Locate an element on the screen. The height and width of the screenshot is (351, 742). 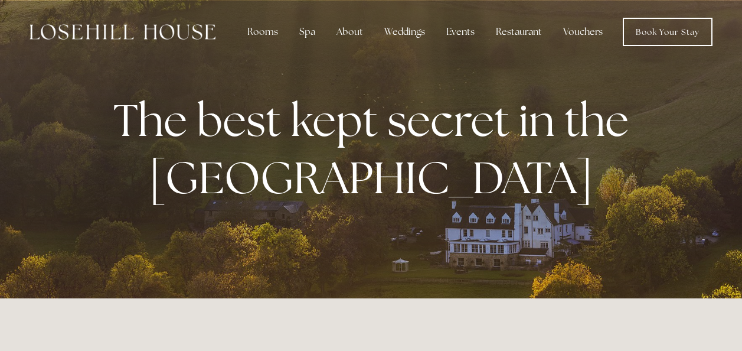
div: Weddings is located at coordinates (405, 32).